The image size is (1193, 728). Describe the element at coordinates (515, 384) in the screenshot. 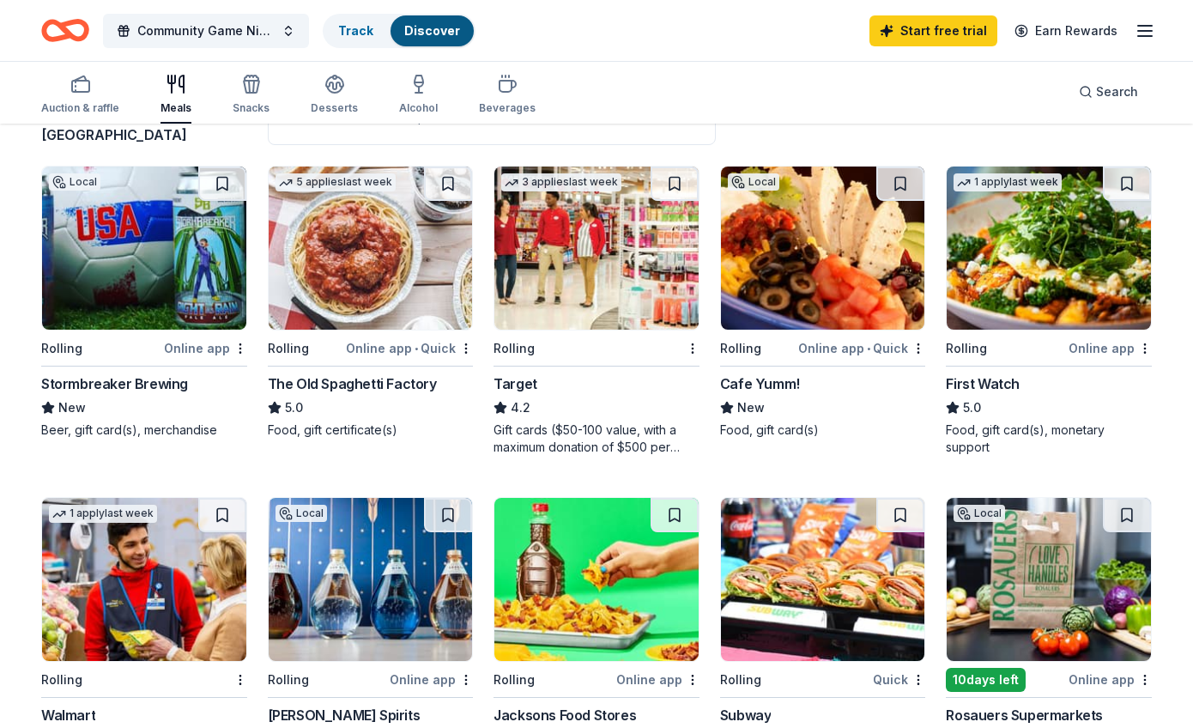

I see `div: Target` at that location.